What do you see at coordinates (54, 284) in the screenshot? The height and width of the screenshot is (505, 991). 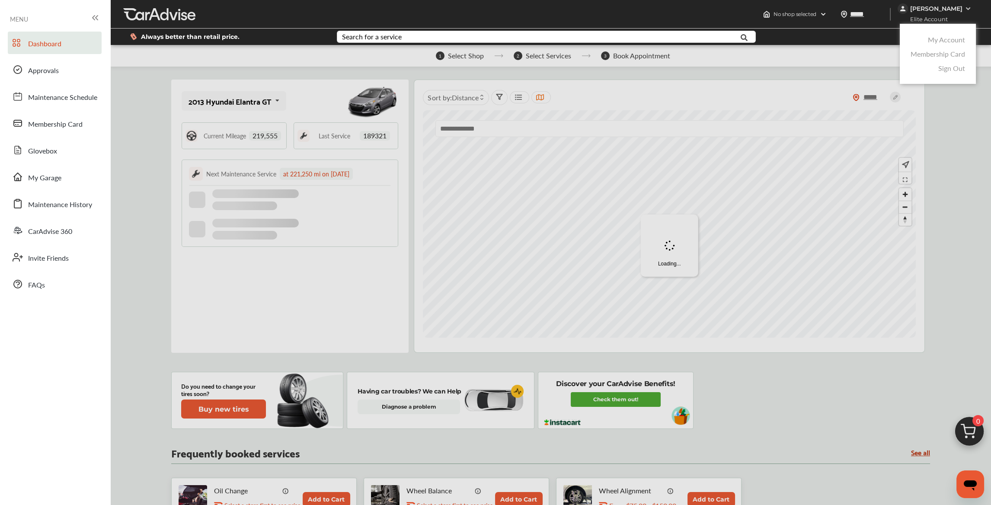 I see `a: FAQs` at bounding box center [54, 284].